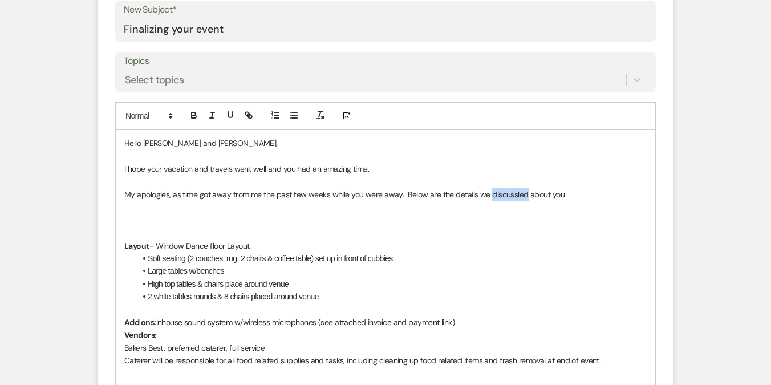  Describe the element at coordinates (391, 296) in the screenshot. I see `li: 2 white tables rounds & 8 chairs placed around venue` at that location.